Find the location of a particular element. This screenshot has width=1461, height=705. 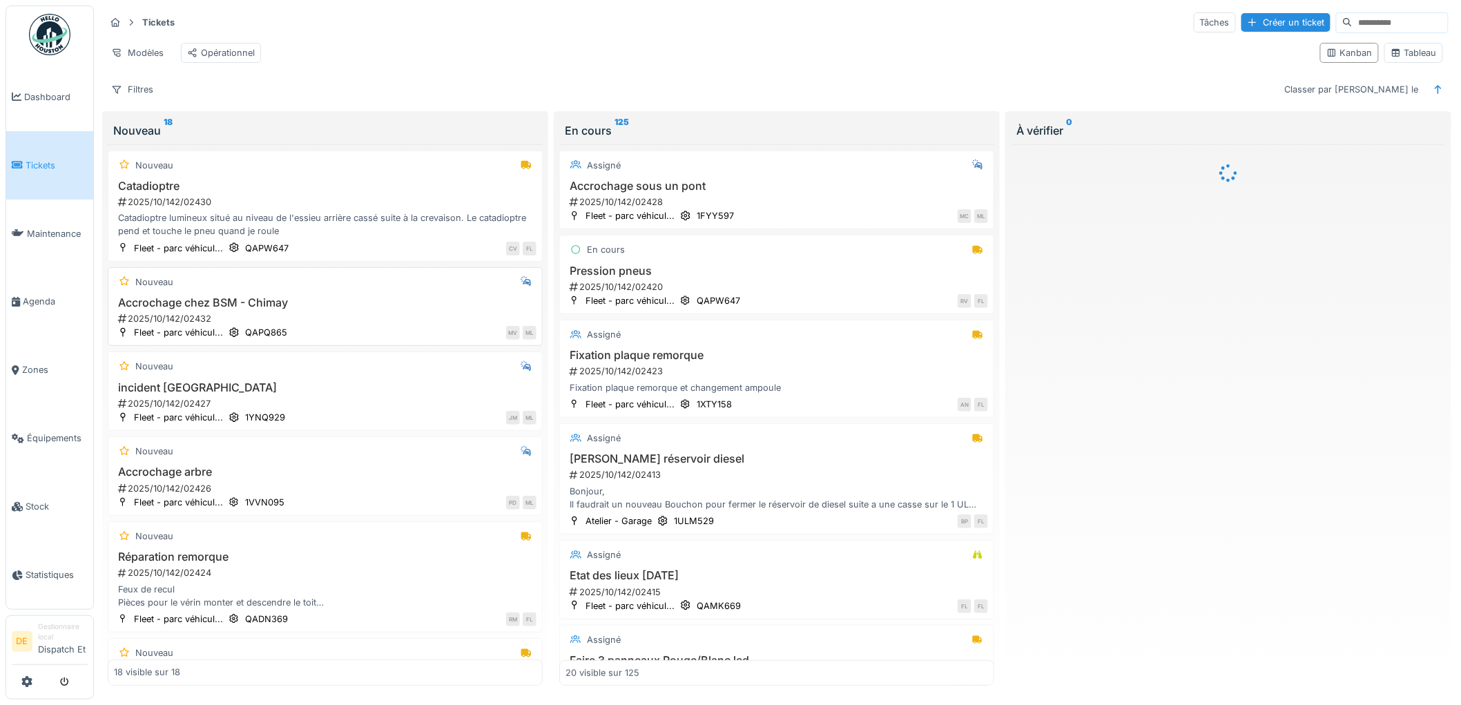

h3: Accrochage chez BSM - Chimay is located at coordinates (325, 302).